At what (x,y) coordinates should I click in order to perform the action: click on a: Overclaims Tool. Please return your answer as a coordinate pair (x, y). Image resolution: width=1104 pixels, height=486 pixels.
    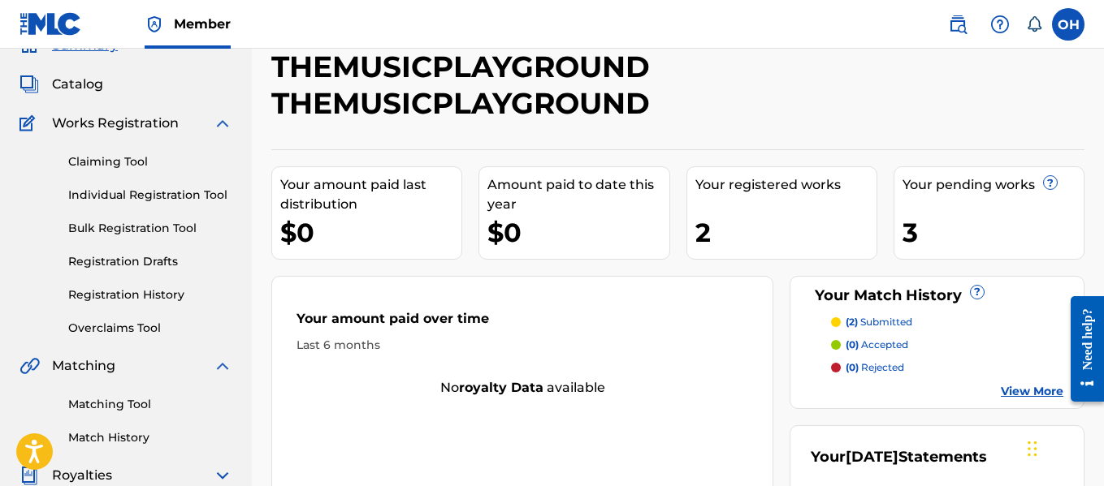
    Looking at the image, I should click on (150, 328).